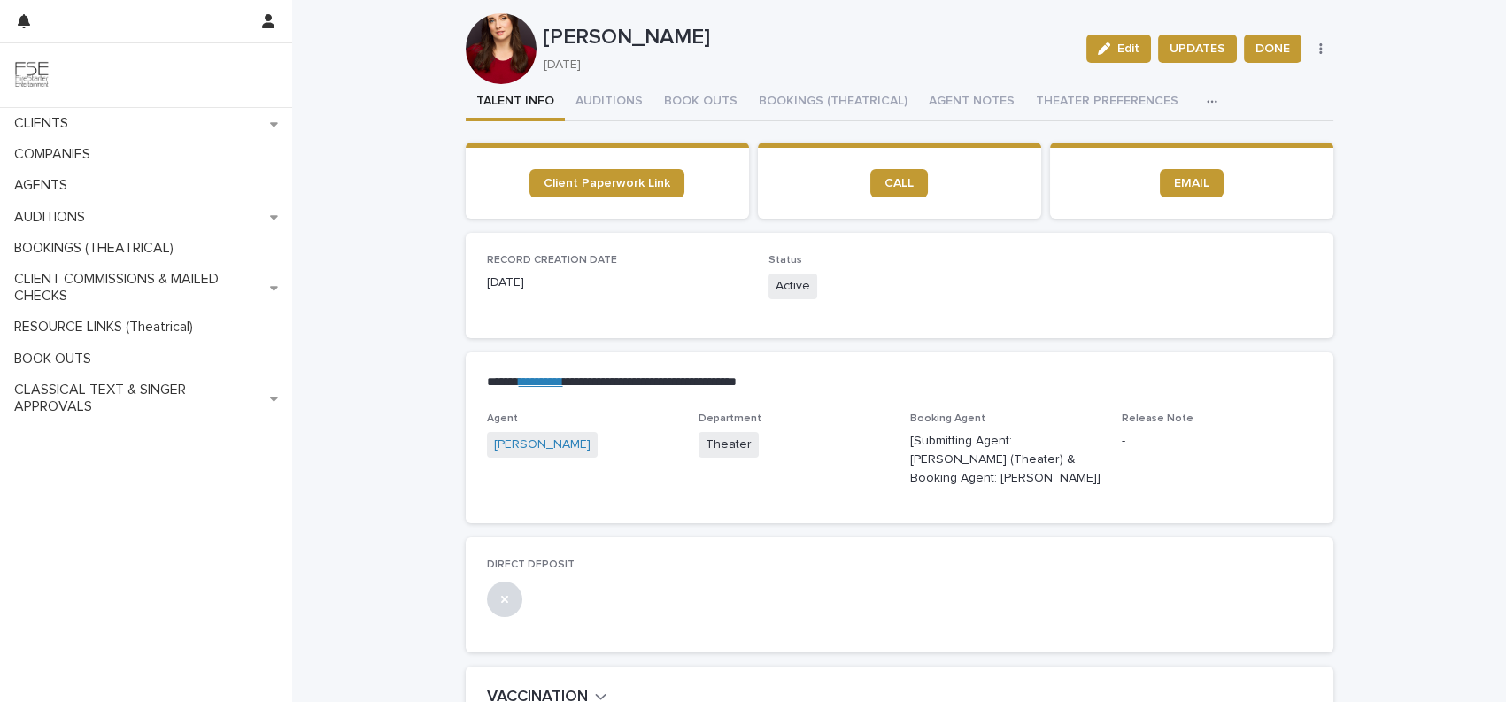 This screenshot has width=1506, height=702. What do you see at coordinates (552, 260) in the screenshot?
I see `span: RECORD CREATION DATE` at bounding box center [552, 260].